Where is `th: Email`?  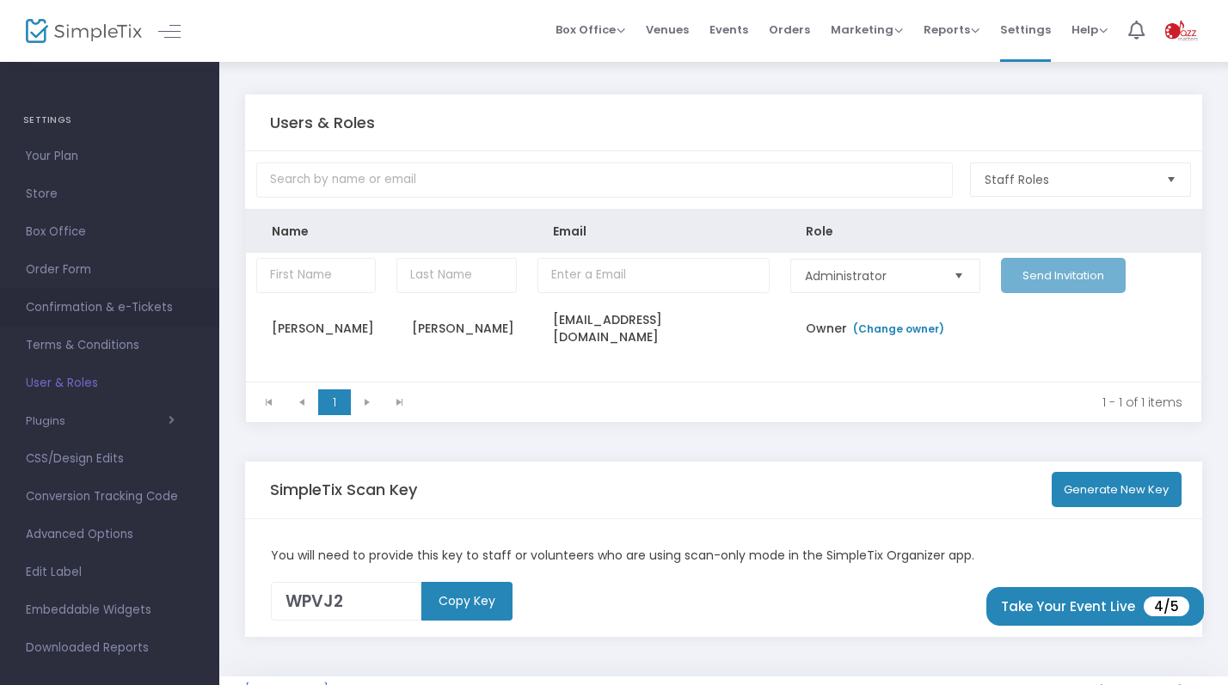
th: Email is located at coordinates (653, 231).